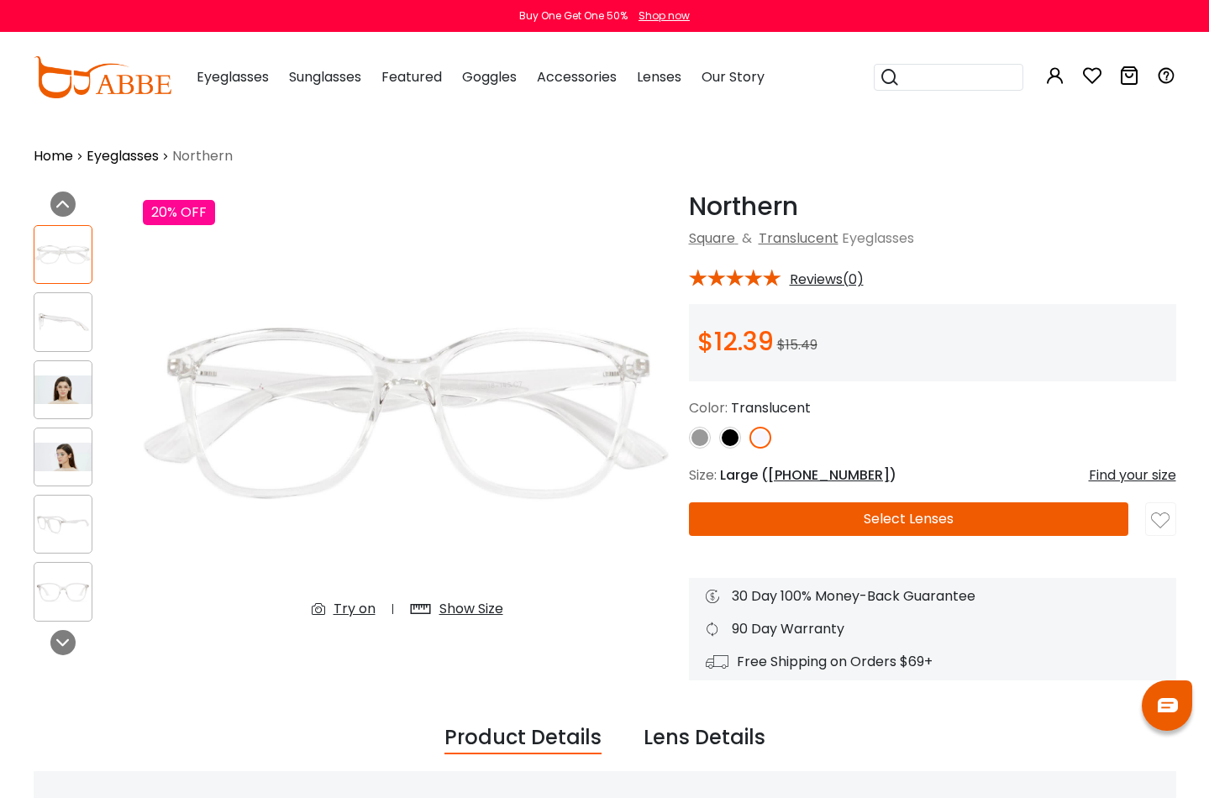 This screenshot has height=798, width=1209. Describe the element at coordinates (704, 738) in the screenshot. I see `div: Lens Details` at that location.